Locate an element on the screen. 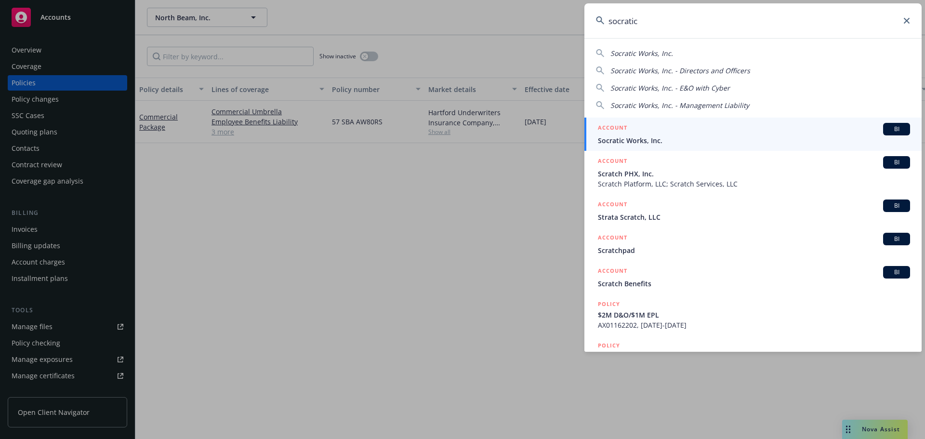  a: ACCOUNTBIStrata Scratch, LLC is located at coordinates (753, 211).